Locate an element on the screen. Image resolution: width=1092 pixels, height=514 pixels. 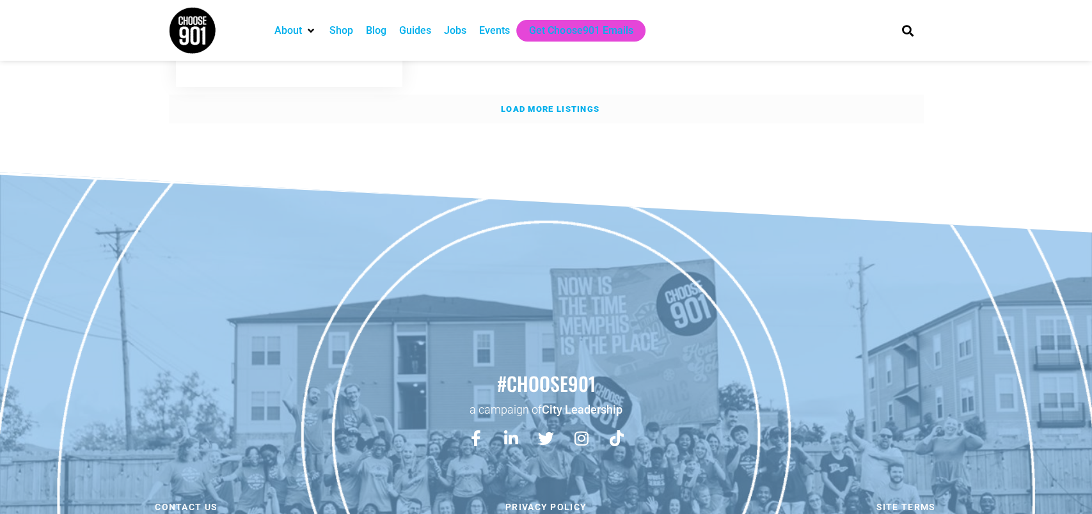
span: Site Terms is located at coordinates (905, 507).